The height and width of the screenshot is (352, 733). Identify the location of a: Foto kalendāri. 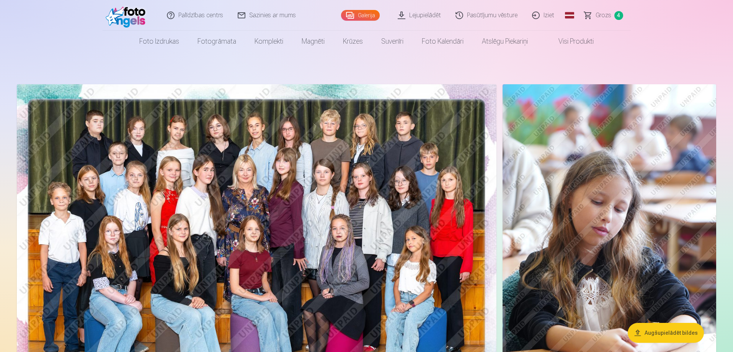
(442, 41).